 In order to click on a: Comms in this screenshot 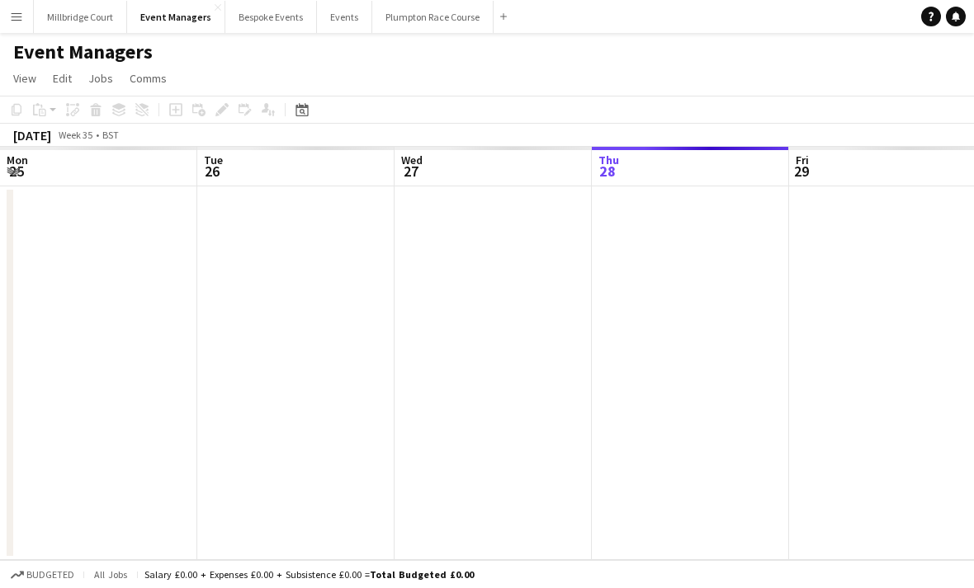, I will do `click(148, 78)`.